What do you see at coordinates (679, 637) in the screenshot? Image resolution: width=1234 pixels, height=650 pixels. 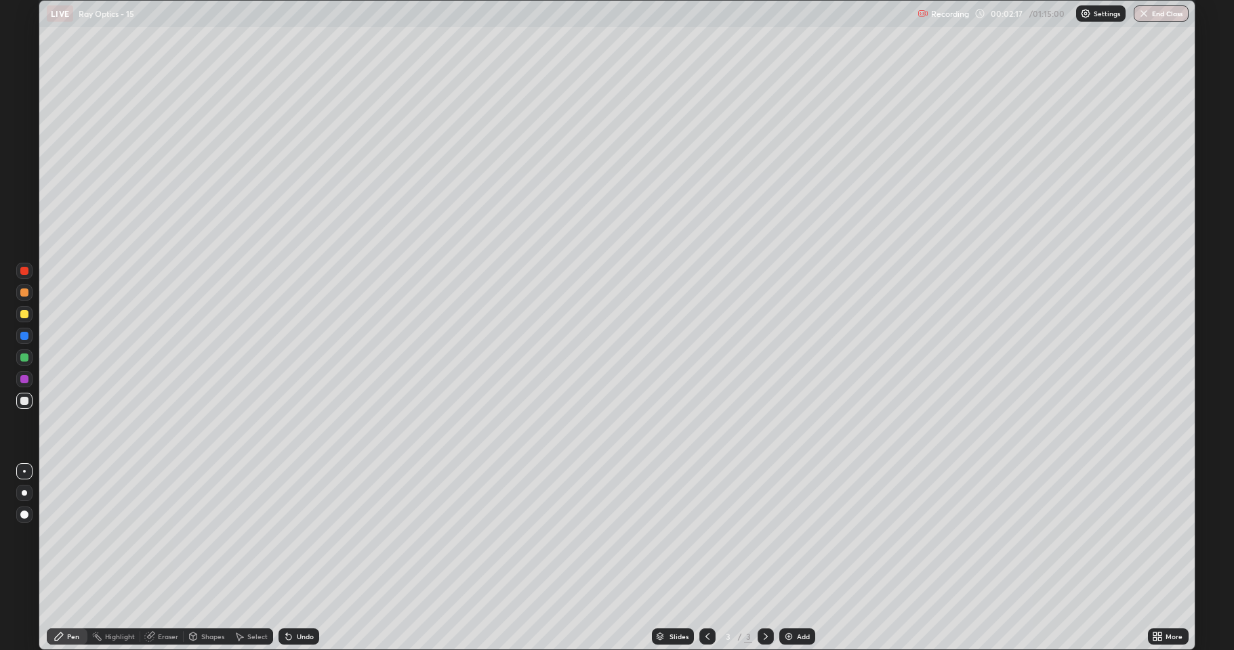 I see `div: Slides` at bounding box center [679, 637].